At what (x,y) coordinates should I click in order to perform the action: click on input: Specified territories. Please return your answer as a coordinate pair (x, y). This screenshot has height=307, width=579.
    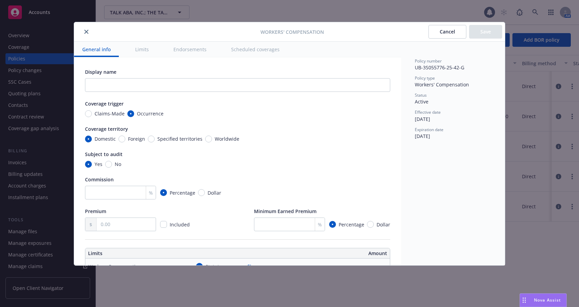
    Looking at the image, I should click on (151, 139).